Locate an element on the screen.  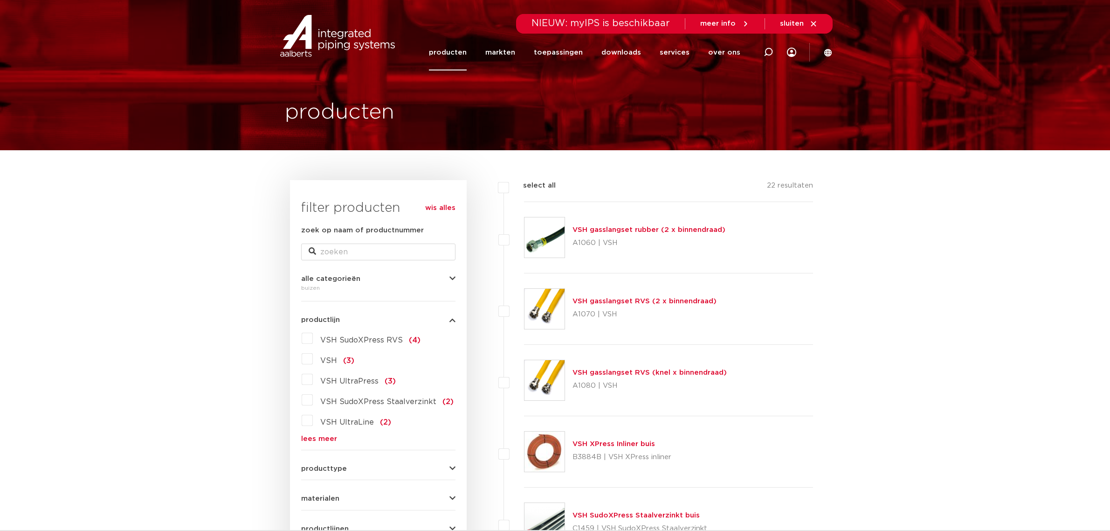
a: VSH SudoXPress Staalverzinkt buis is located at coordinates (636, 515).